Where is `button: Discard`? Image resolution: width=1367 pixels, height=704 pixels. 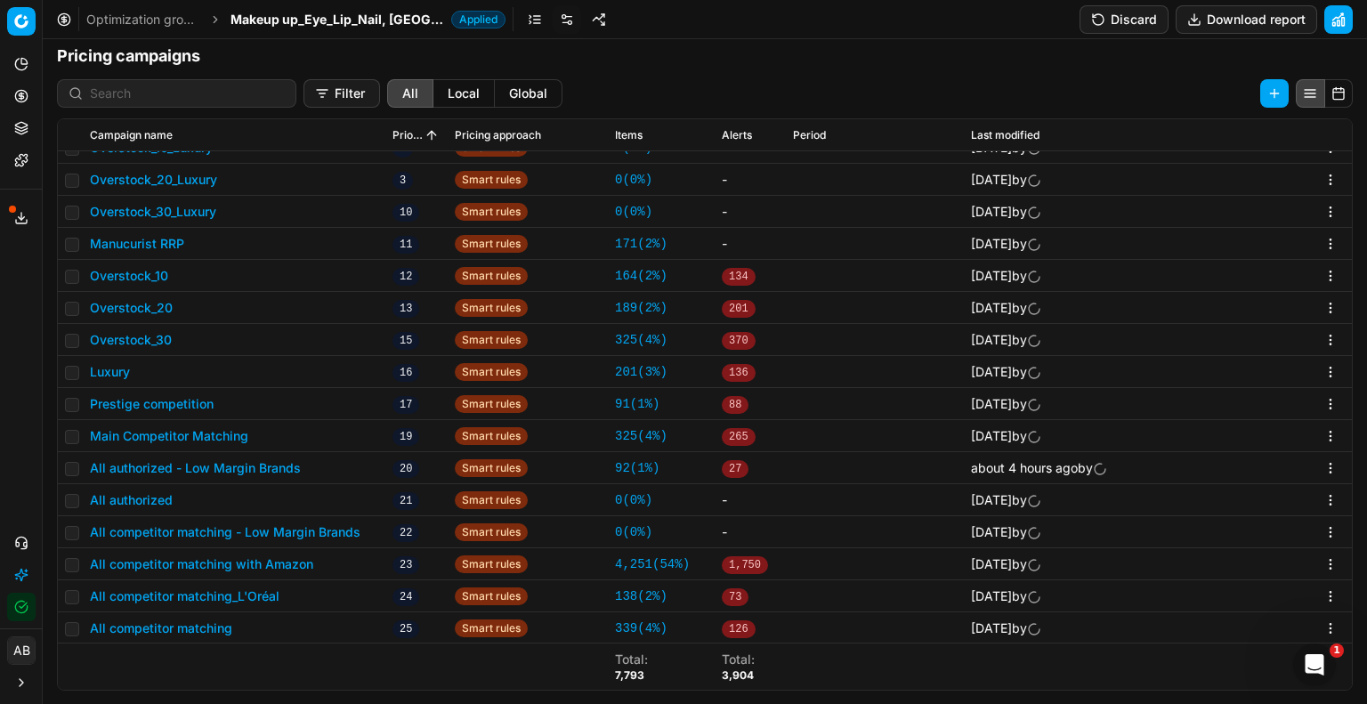 button: Discard is located at coordinates (1124, 20).